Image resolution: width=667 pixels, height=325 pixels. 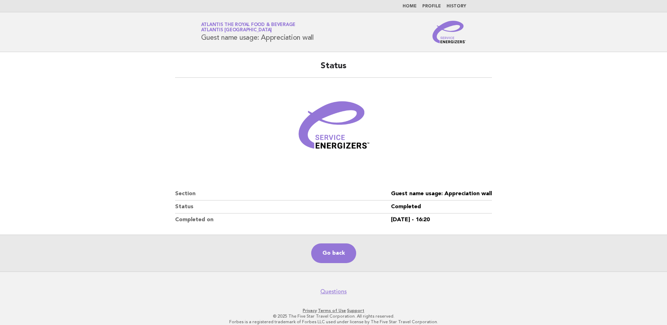 What do you see at coordinates (310, 311) in the screenshot?
I see `a: Privacy` at bounding box center [310, 311].